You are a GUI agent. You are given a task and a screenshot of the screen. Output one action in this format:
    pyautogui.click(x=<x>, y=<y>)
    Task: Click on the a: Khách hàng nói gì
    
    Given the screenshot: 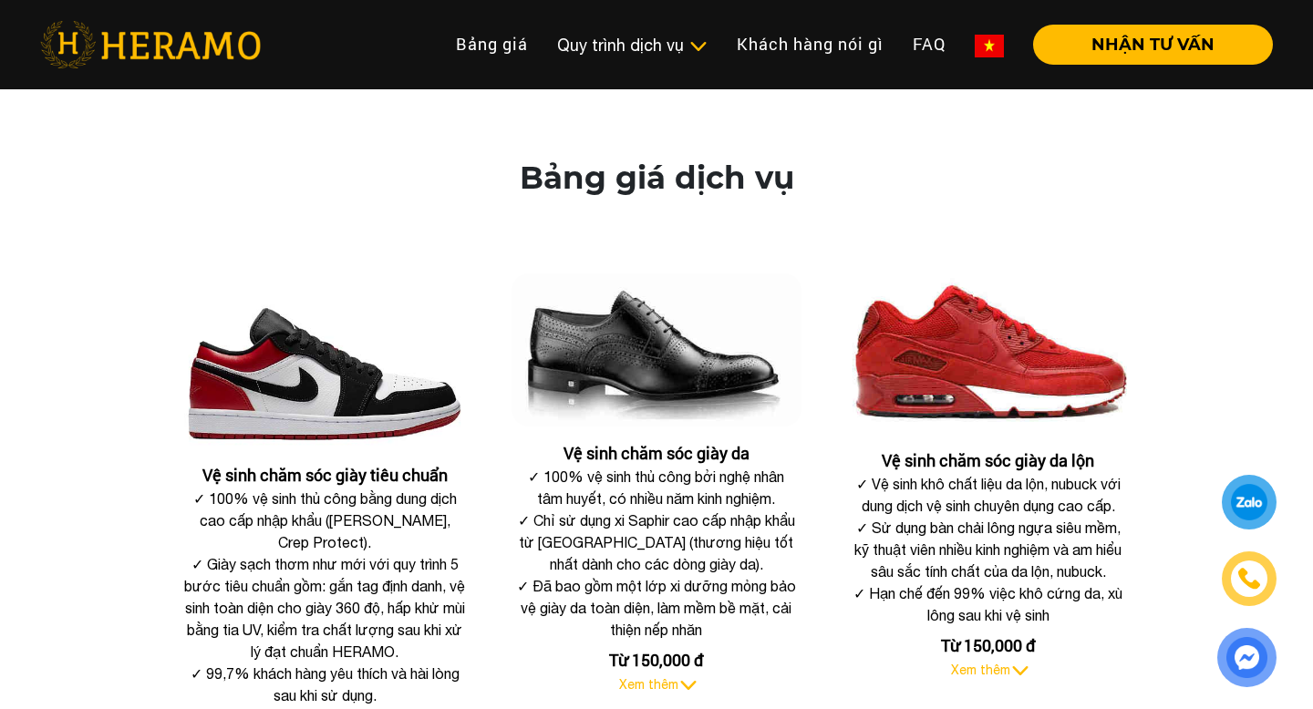 What is the action you would take?
    pyautogui.click(x=810, y=44)
    